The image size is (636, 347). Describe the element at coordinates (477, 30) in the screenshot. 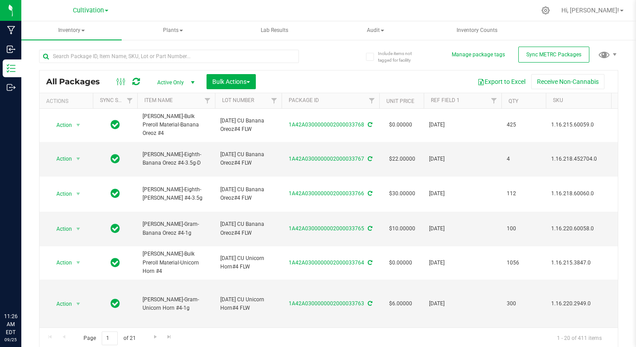

I see `span: Inventory Counts` at that location.